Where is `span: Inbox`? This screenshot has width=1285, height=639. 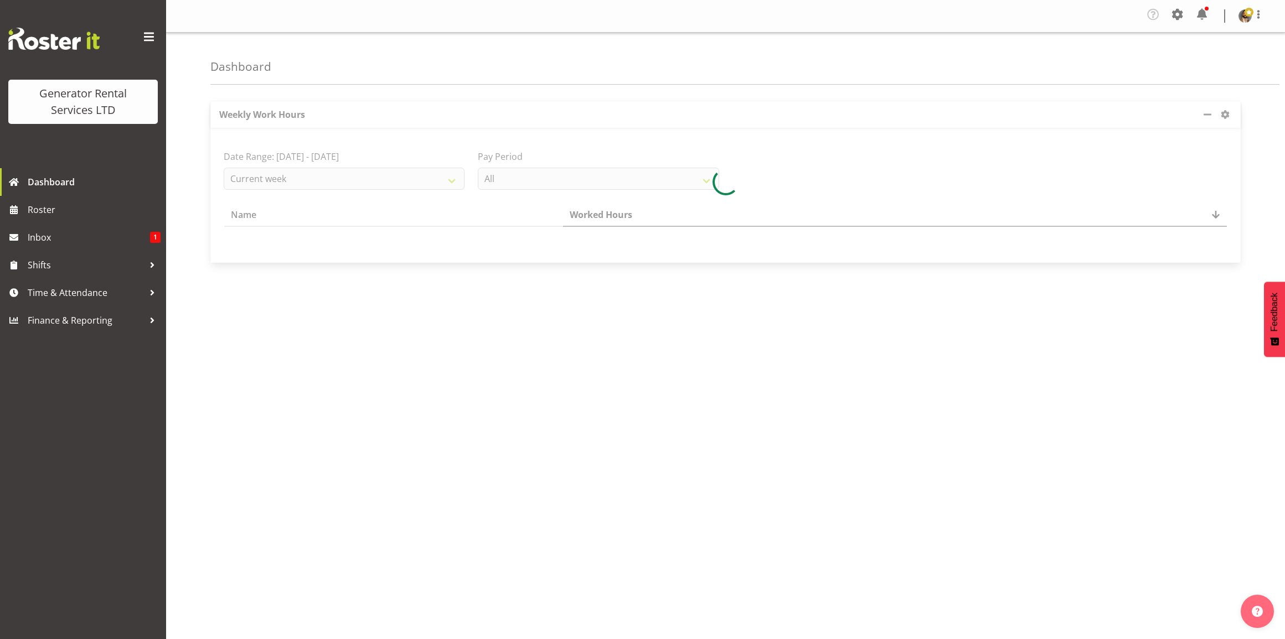 span: Inbox is located at coordinates (89, 238).